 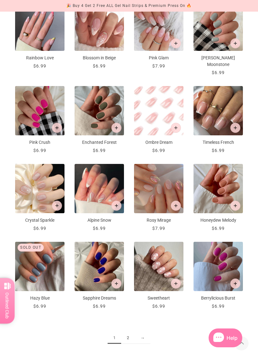 What do you see at coordinates (99, 120) in the screenshot?
I see `a: Enchanted Forest` at bounding box center [99, 120].